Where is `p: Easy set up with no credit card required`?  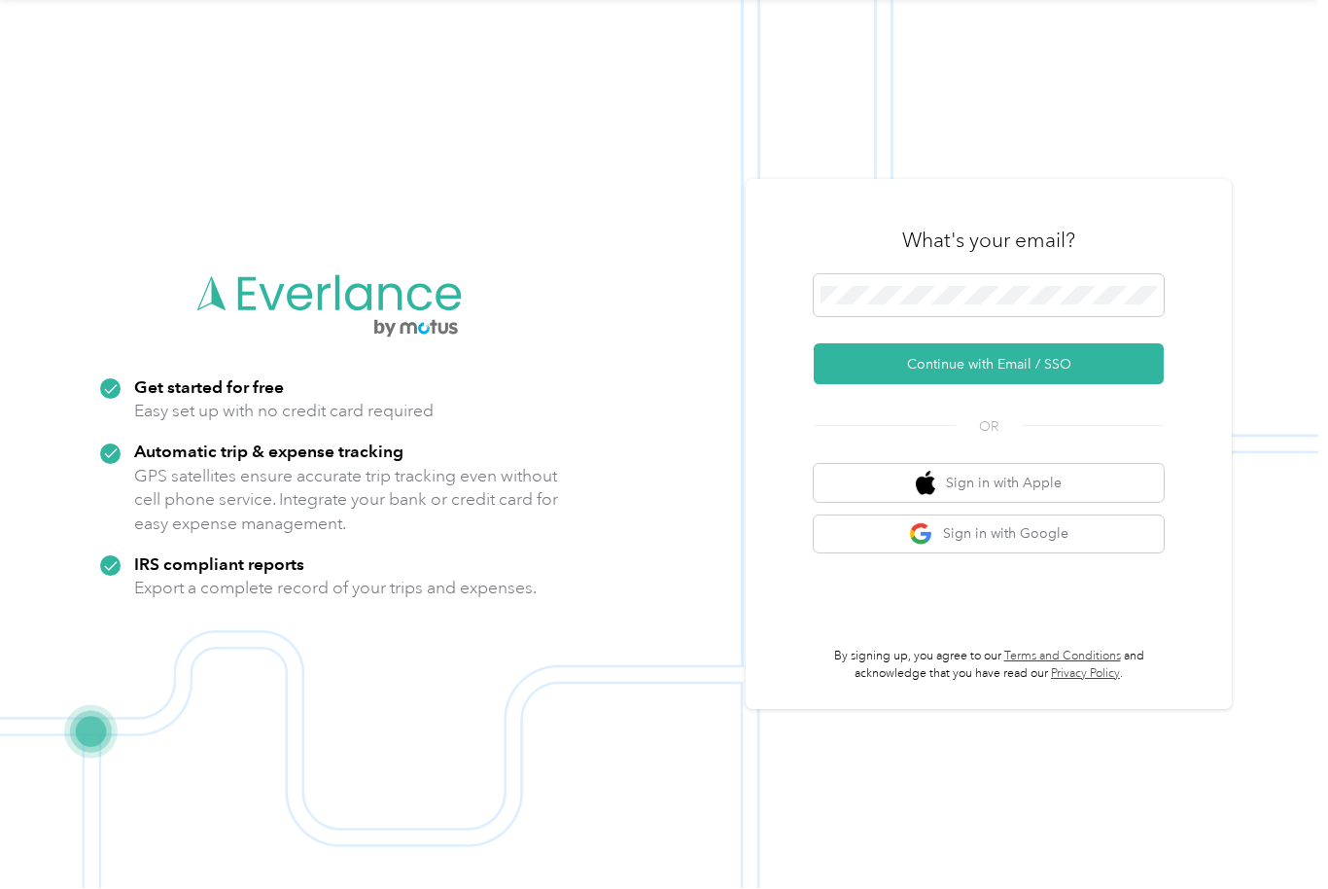
p: Easy set up with no credit card required is located at coordinates (284, 411).